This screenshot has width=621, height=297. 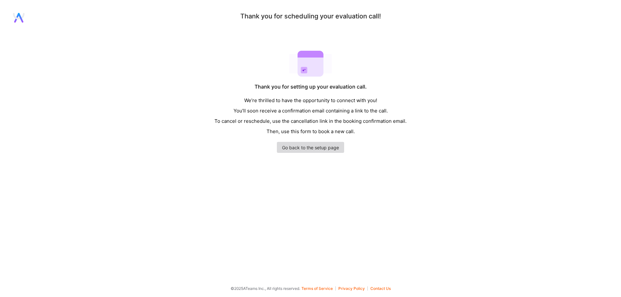 I want to click on button: Privacy Policy, so click(x=353, y=288).